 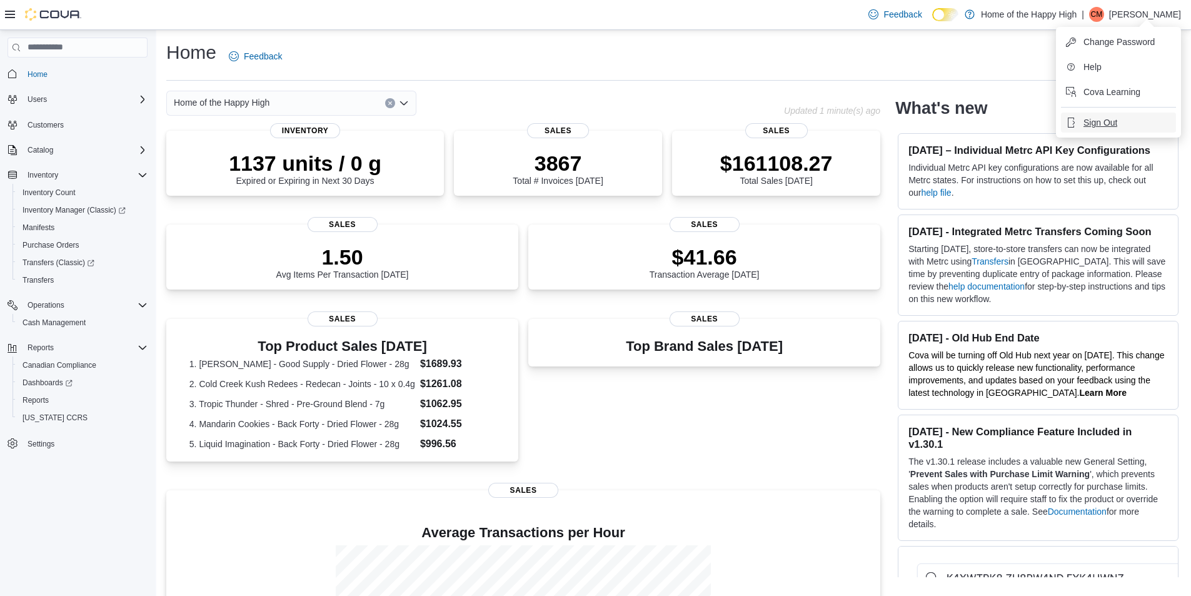 What do you see at coordinates (945, 14) in the screenshot?
I see `input: Dark Mode` at bounding box center [945, 14].